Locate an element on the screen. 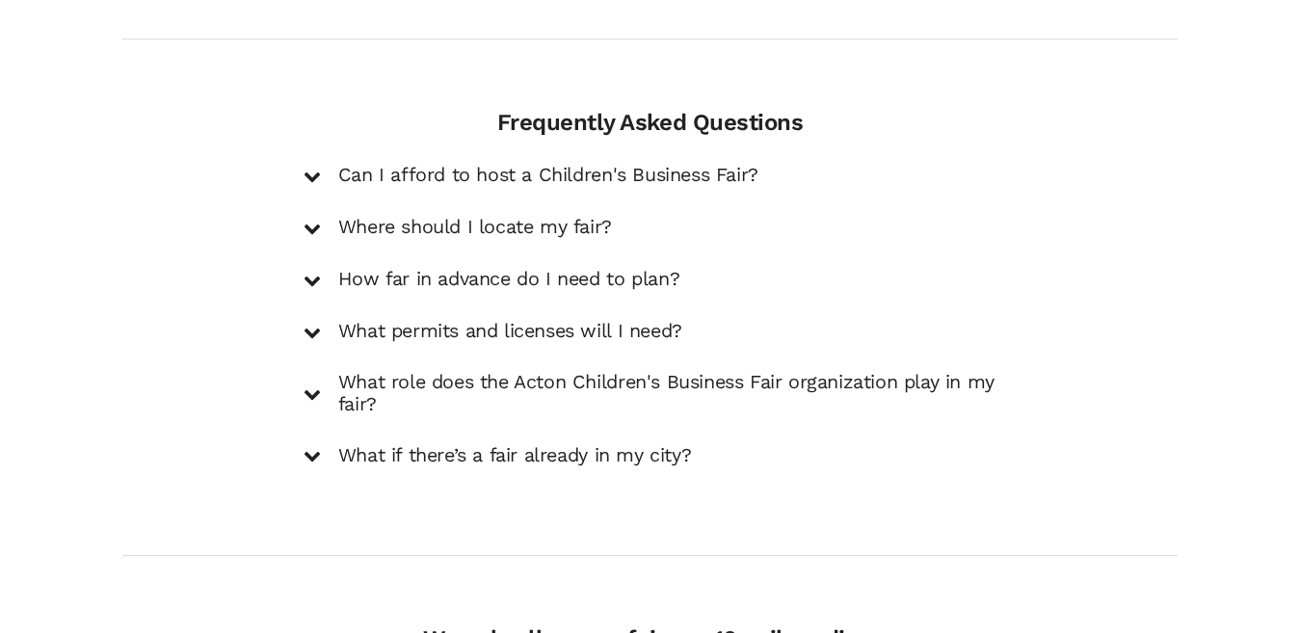 The height and width of the screenshot is (633, 1300). h5: What role does the Acton Children's Business Fair organization play in my fair? is located at coordinates (667, 394).